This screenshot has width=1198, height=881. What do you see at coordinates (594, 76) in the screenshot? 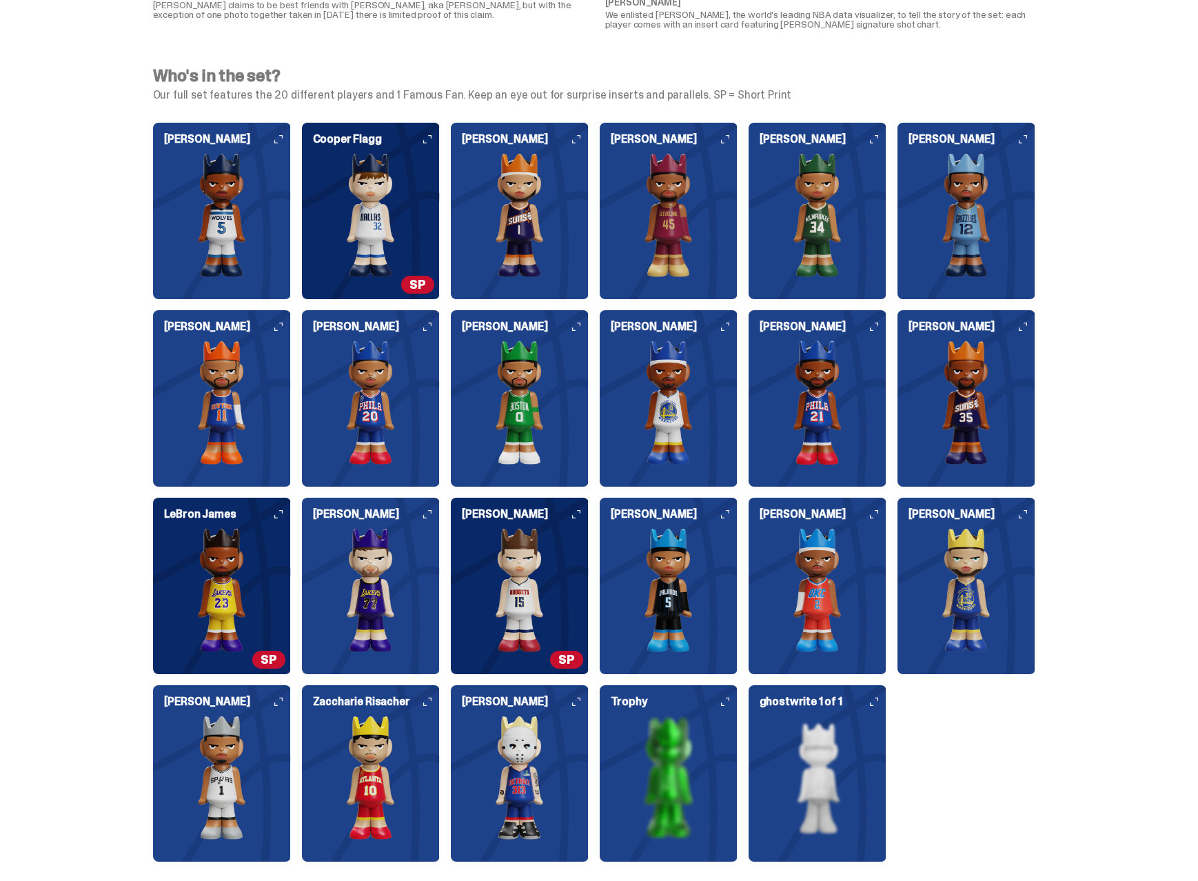
I see `h4: Who's in the set?` at bounding box center [594, 76].